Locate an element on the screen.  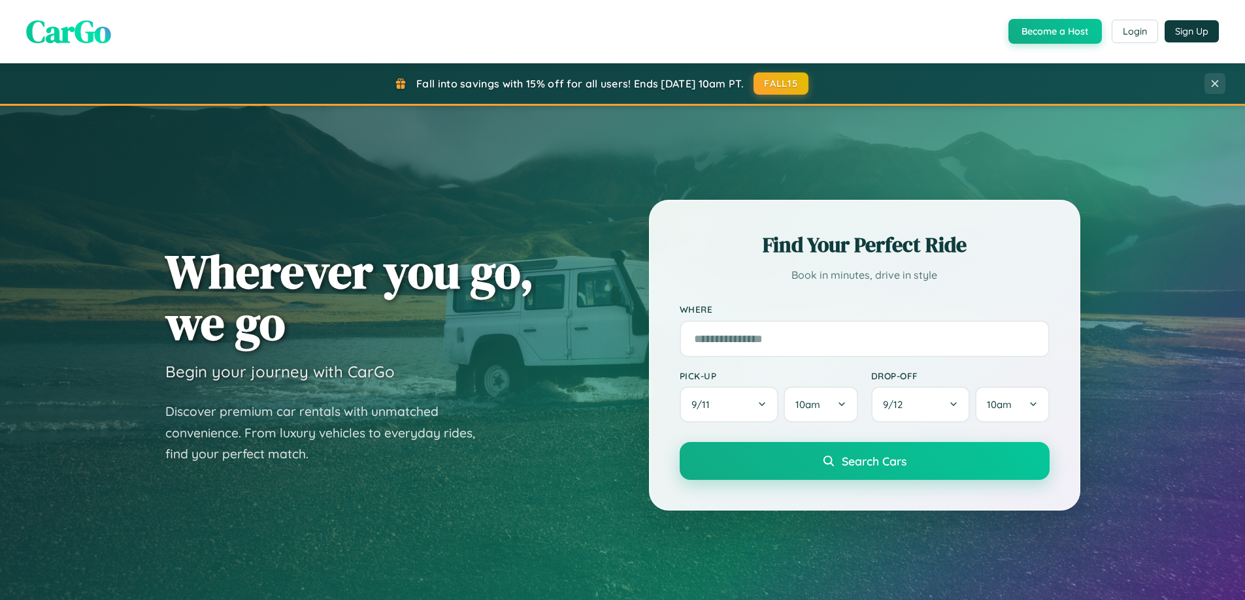
button: Sign Up is located at coordinates (1191, 31).